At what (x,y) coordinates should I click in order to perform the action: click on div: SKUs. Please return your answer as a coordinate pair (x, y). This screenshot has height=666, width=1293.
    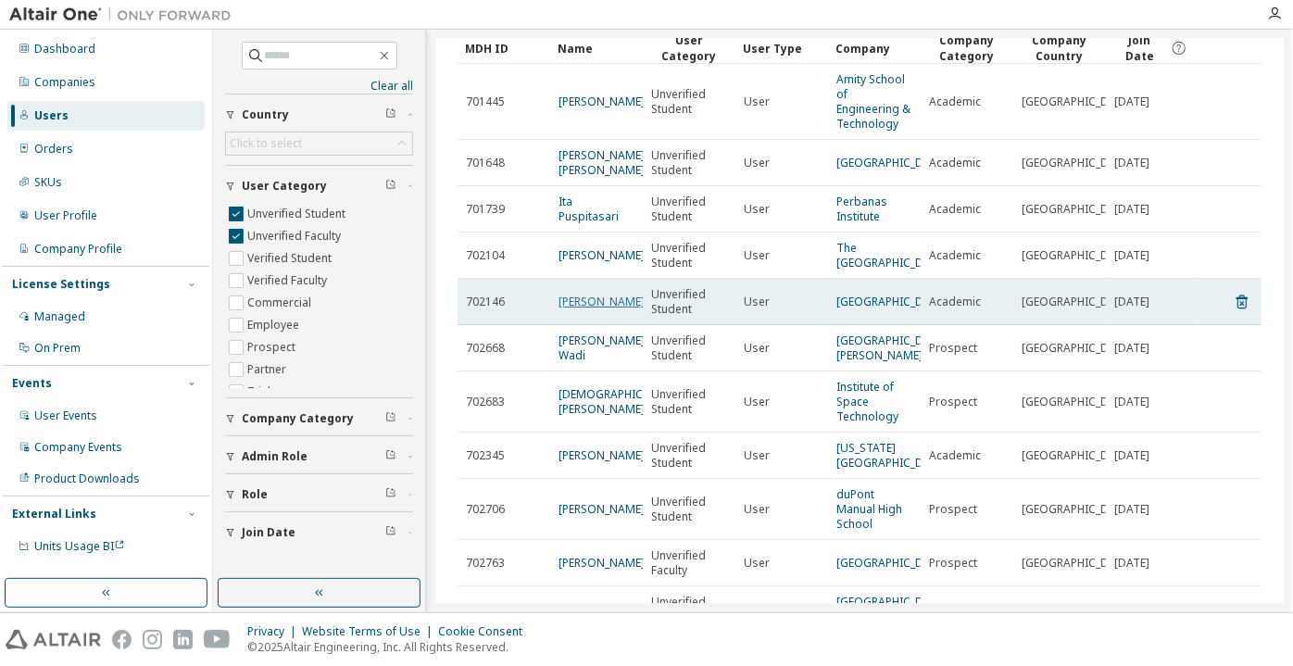
    Looking at the image, I should click on (48, 182).